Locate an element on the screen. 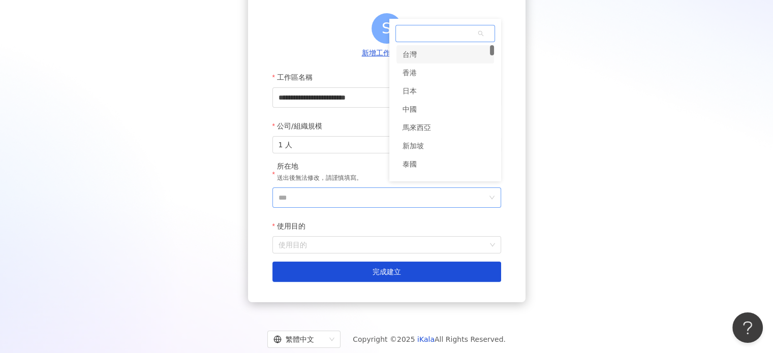 The height and width of the screenshot is (353, 773). span: down is located at coordinates (492, 198).